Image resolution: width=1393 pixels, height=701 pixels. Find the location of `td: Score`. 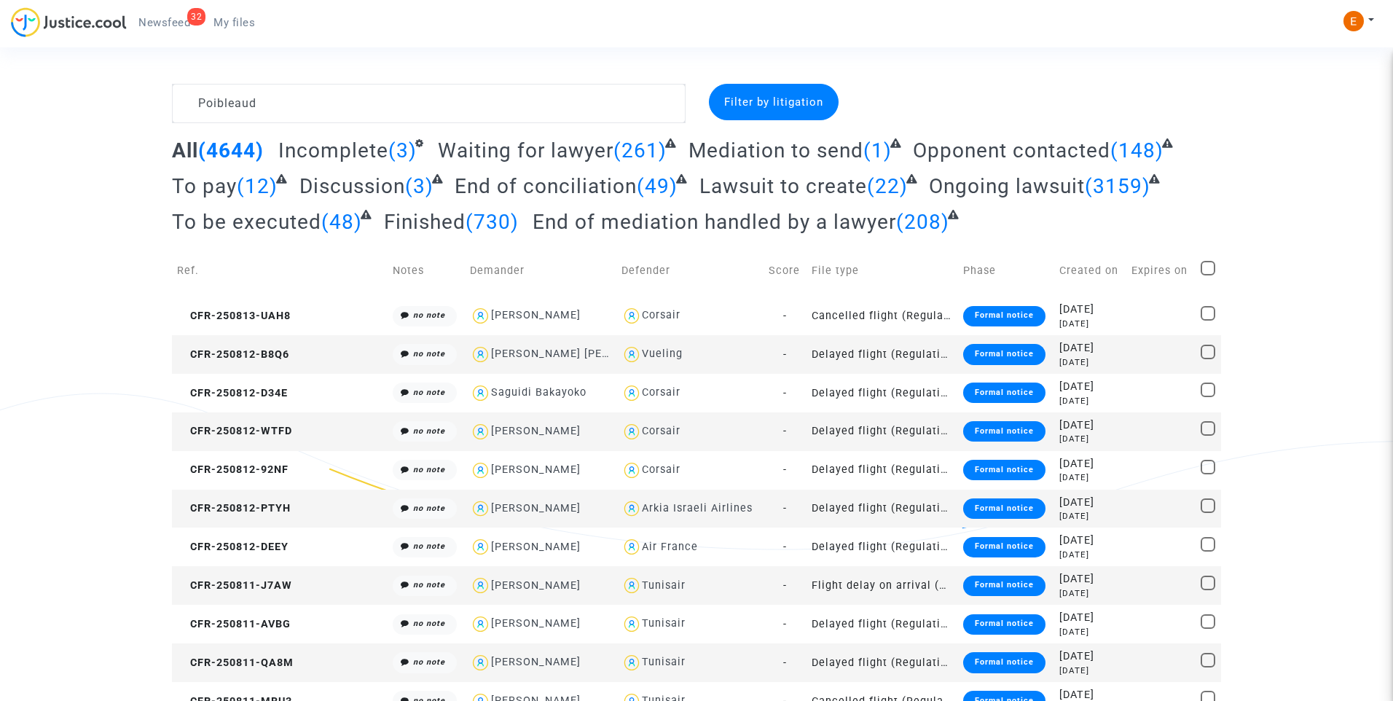

td: Score is located at coordinates (784, 270).